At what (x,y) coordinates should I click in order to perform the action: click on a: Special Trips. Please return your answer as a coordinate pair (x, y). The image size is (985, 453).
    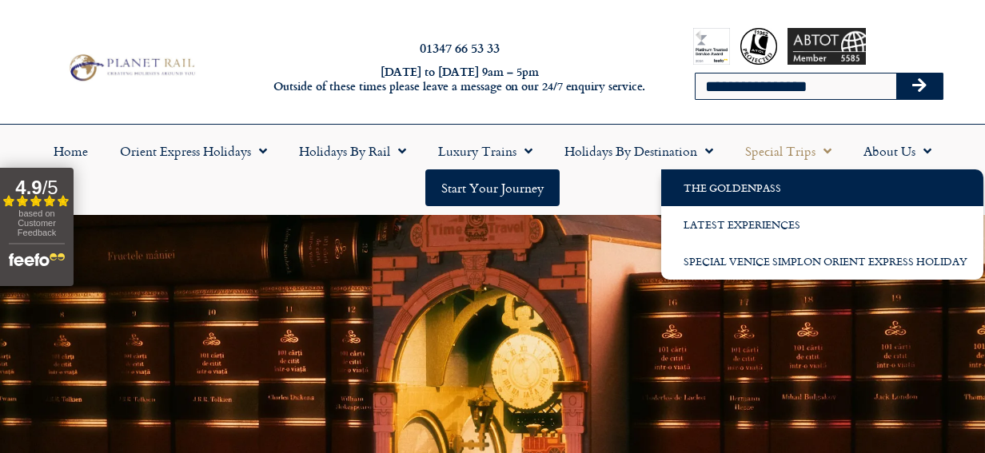
    Looking at the image, I should click on (789, 151).